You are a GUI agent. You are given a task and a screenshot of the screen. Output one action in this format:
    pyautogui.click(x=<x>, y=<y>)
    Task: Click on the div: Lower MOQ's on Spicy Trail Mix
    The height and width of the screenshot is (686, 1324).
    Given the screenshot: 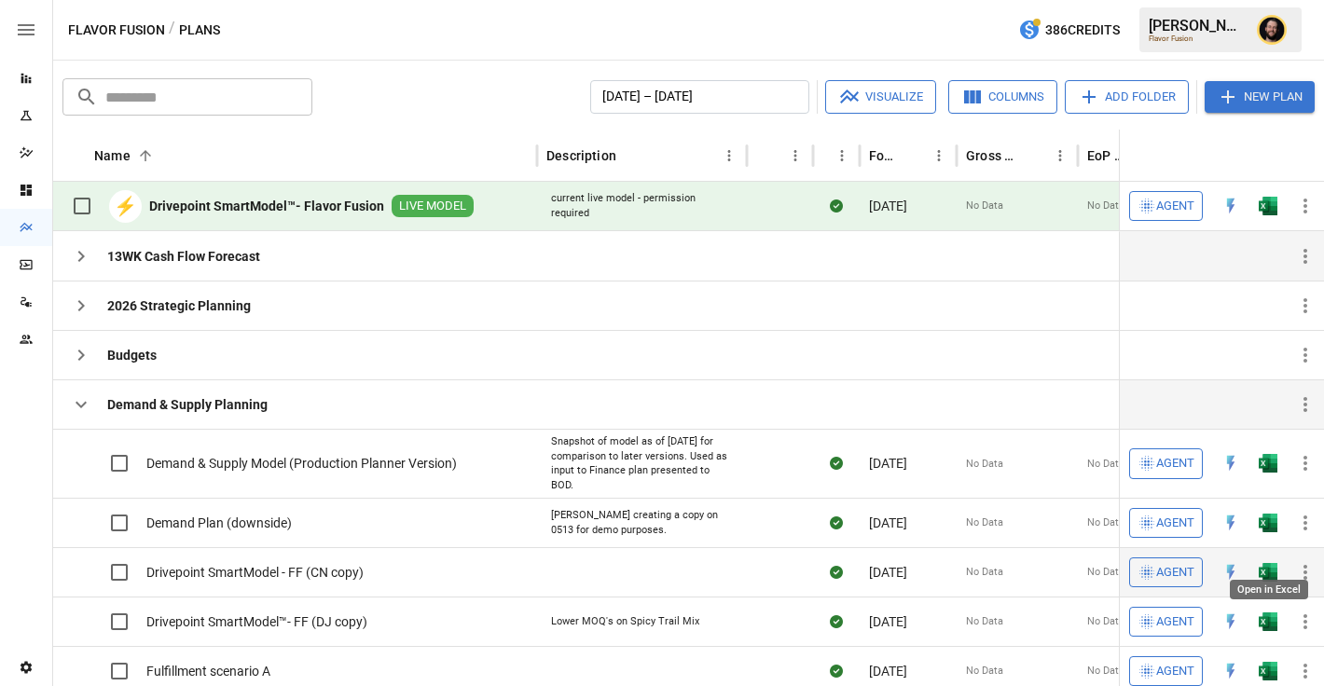 What is the action you would take?
    pyautogui.click(x=625, y=622)
    